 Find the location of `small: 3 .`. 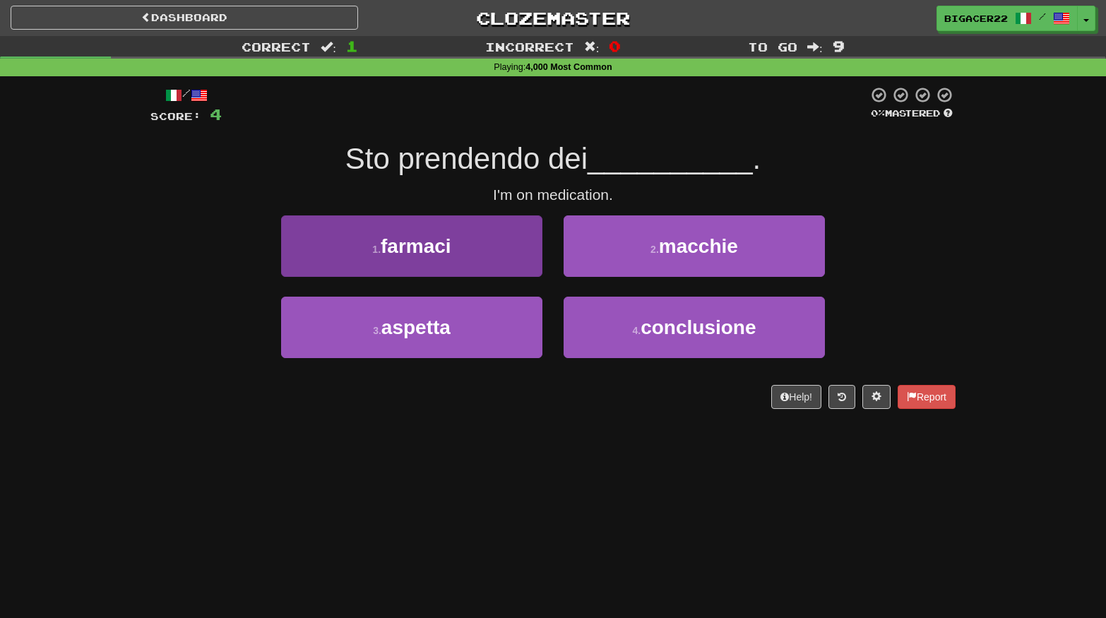

small: 3 . is located at coordinates (377, 331).